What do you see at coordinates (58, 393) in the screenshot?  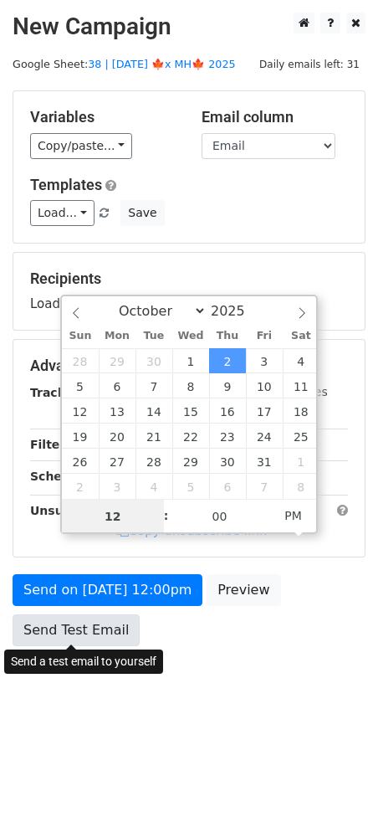 I see `strong: Tracking` at bounding box center [58, 393].